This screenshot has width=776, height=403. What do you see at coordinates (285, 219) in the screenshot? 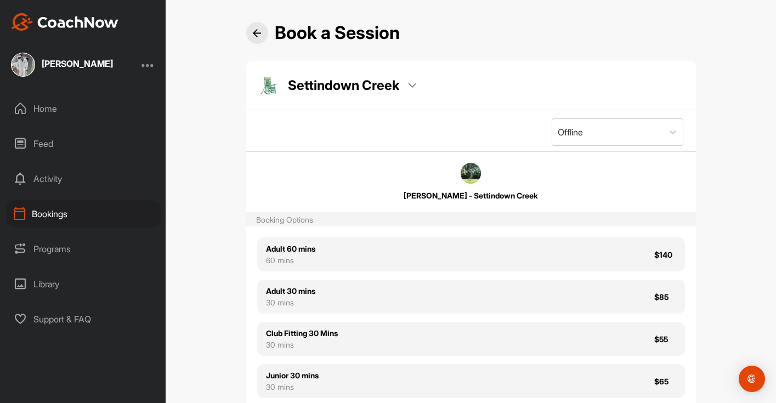
I see `div: Booking Options` at bounding box center [285, 219].